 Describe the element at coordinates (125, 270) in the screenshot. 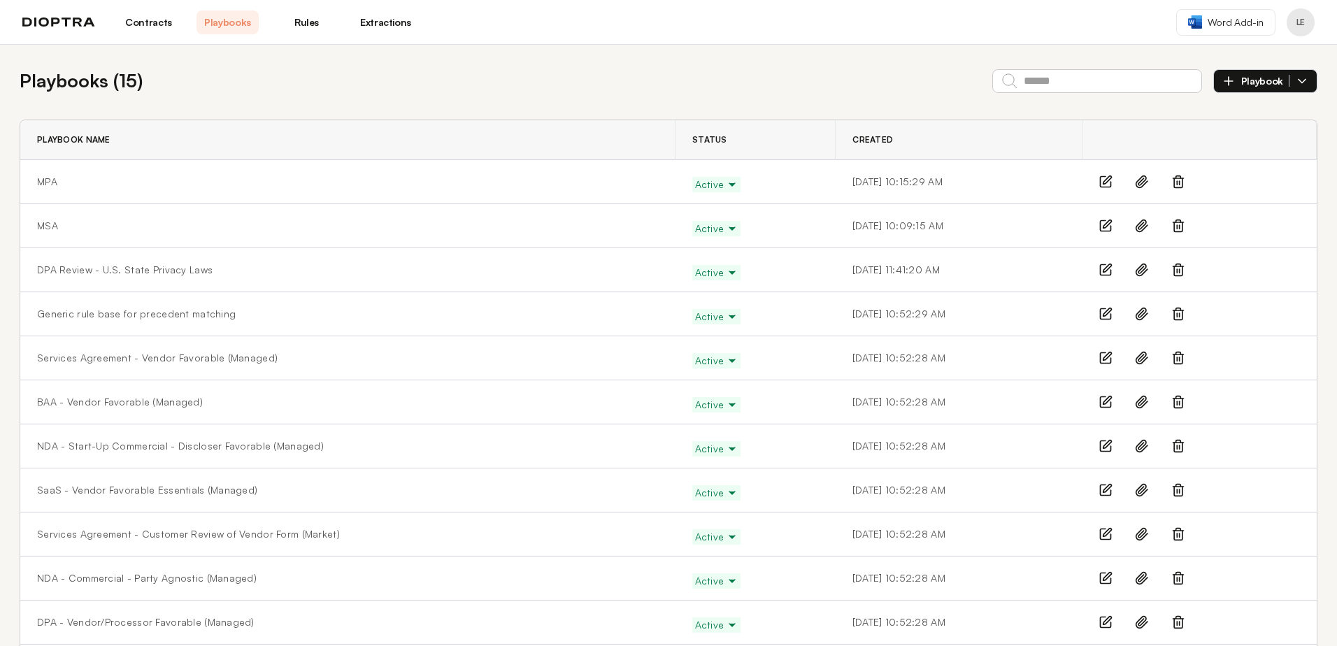

I see `a: DPA Review - U.S. State Privacy Laws` at that location.